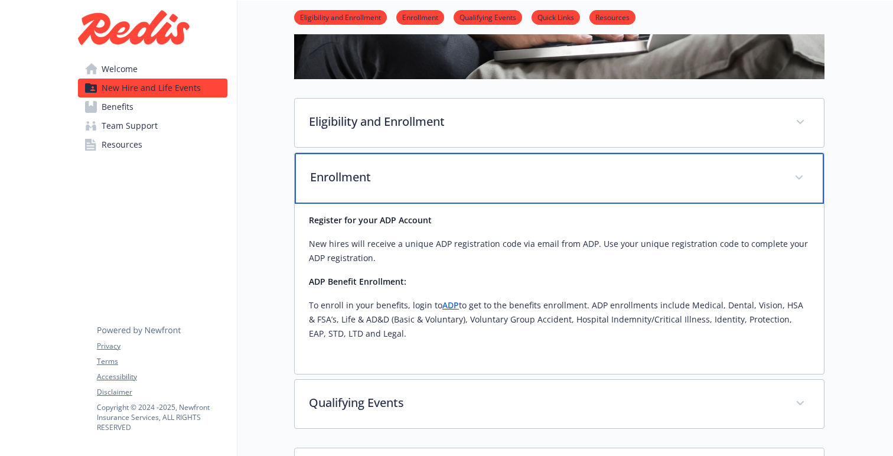 This screenshot has width=893, height=456. Describe the element at coordinates (357, 281) in the screenshot. I see `strong: ADP Benefit Enrollment:` at that location.